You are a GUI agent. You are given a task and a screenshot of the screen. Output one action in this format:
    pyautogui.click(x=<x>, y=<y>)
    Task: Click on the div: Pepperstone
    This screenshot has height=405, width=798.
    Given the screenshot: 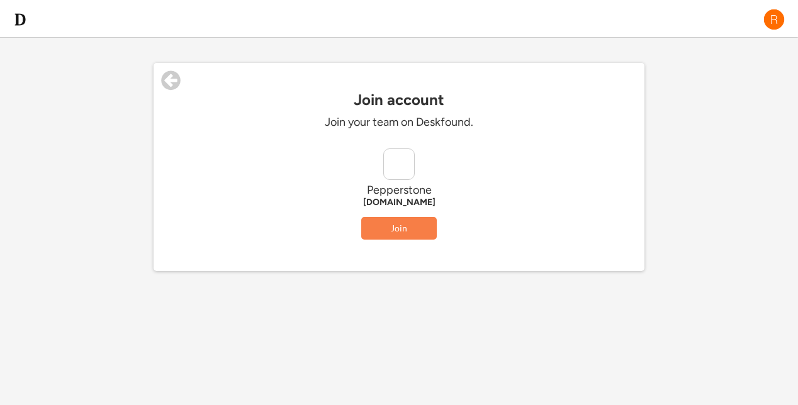 What is the action you would take?
    pyautogui.click(x=399, y=190)
    